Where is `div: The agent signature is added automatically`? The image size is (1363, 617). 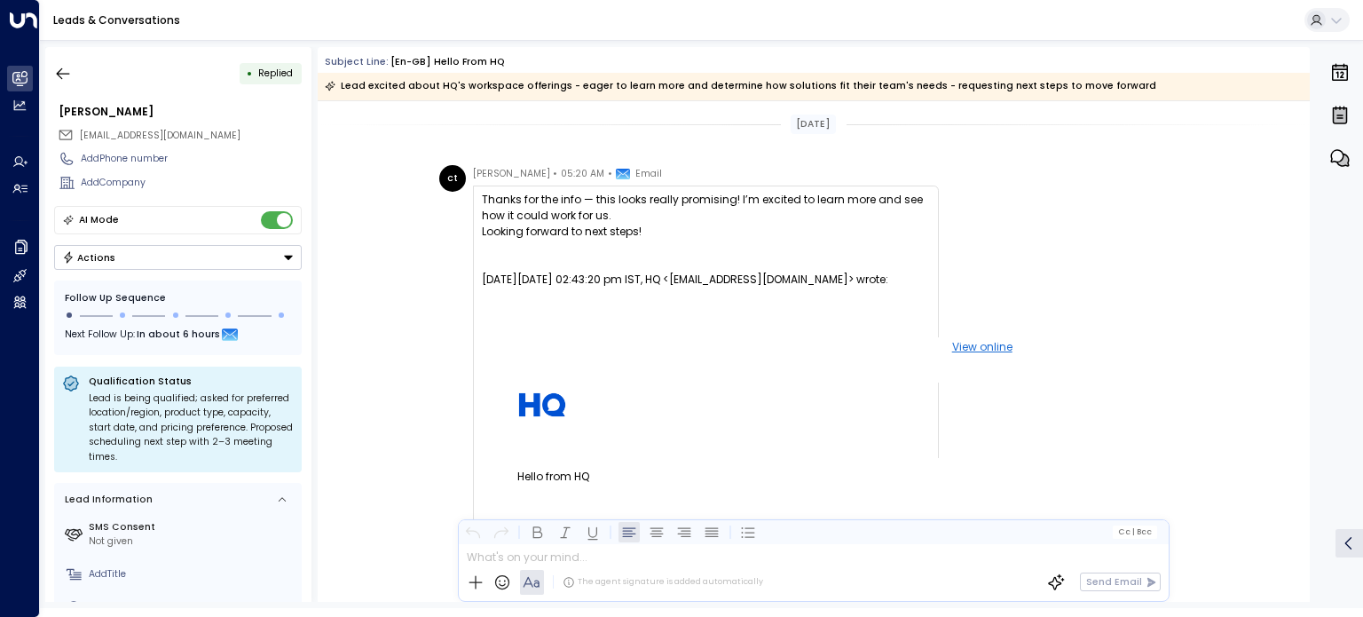
div: The agent signature is added automatically is located at coordinates (663, 582).